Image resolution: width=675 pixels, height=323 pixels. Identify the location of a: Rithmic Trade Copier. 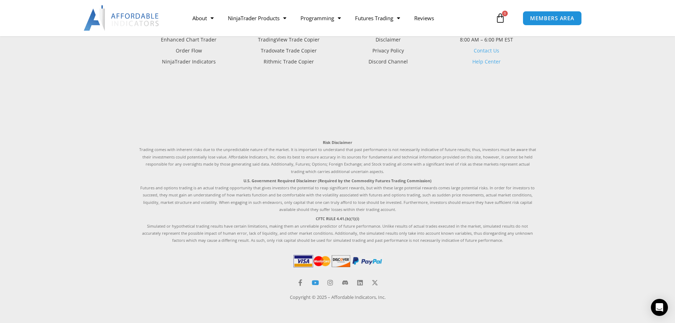
(288, 62).